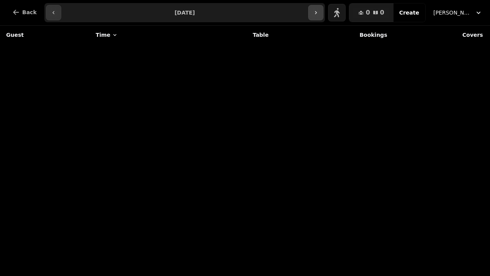 Image resolution: width=490 pixels, height=276 pixels. What do you see at coordinates (371, 13) in the screenshot?
I see `button: 00` at bounding box center [371, 13].